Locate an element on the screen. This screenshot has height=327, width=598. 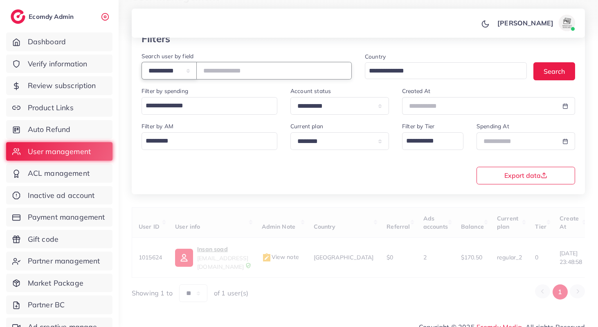
button: Search is located at coordinates (555, 71).